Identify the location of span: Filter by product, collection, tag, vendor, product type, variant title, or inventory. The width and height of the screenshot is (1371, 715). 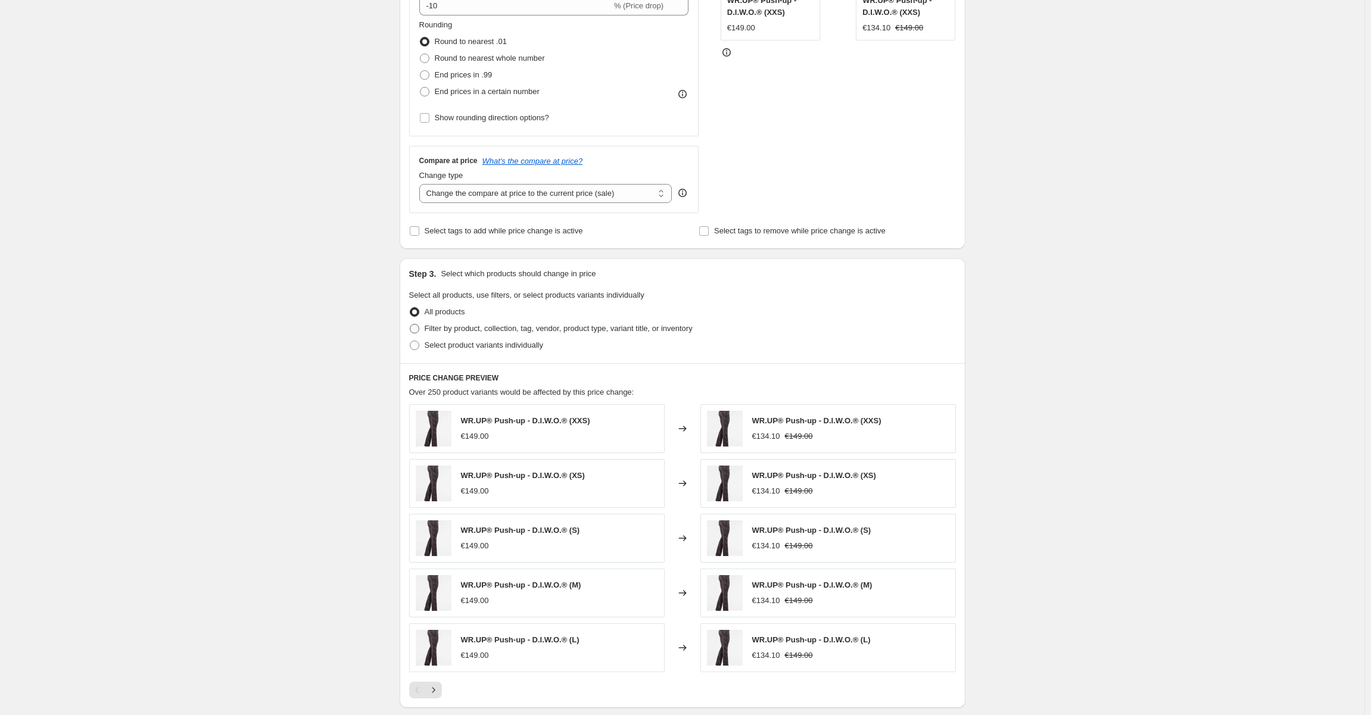
(559, 328).